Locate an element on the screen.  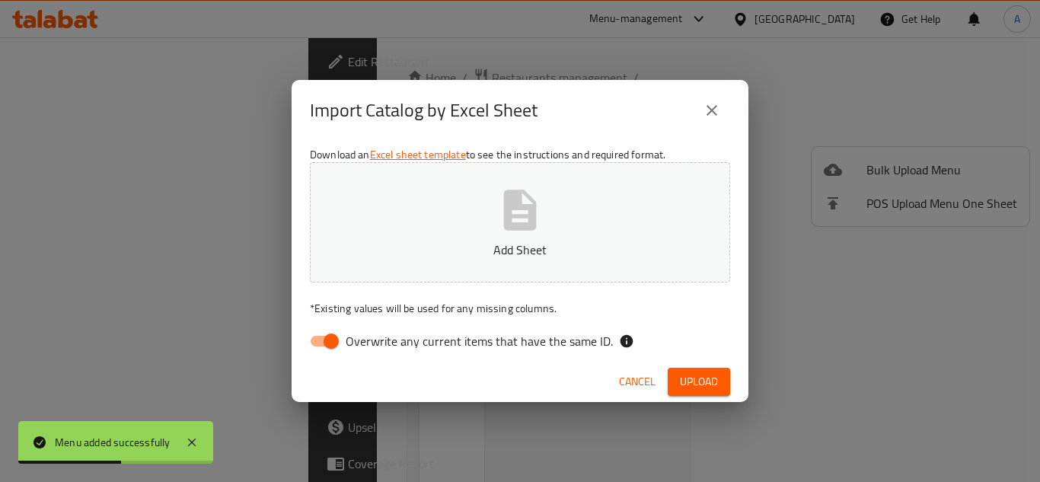
span: Upload is located at coordinates (699, 381).